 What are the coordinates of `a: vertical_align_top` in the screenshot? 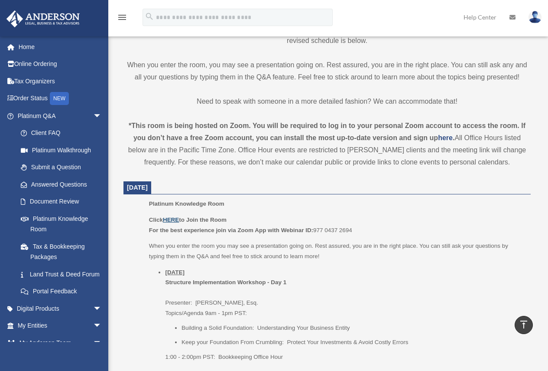 It's located at (524, 325).